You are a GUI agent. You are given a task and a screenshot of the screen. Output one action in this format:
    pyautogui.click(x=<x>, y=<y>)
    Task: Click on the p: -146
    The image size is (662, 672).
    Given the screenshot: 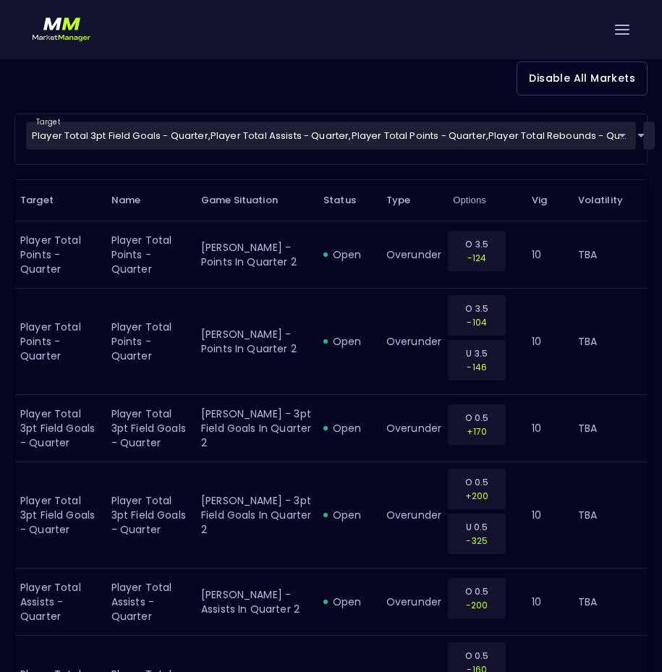 What is the action you would take?
    pyautogui.click(x=477, y=367)
    